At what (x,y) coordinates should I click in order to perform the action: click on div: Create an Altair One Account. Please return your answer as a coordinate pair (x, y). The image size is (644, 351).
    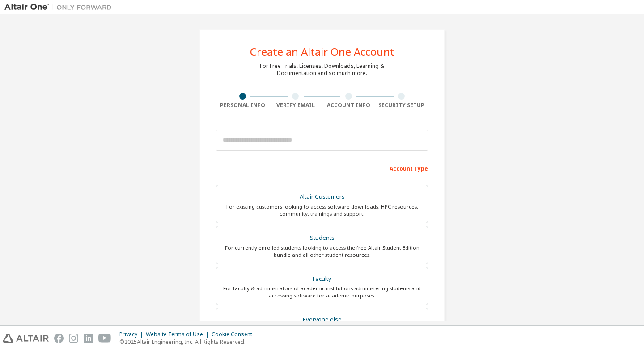
    Looking at the image, I should click on (322, 52).